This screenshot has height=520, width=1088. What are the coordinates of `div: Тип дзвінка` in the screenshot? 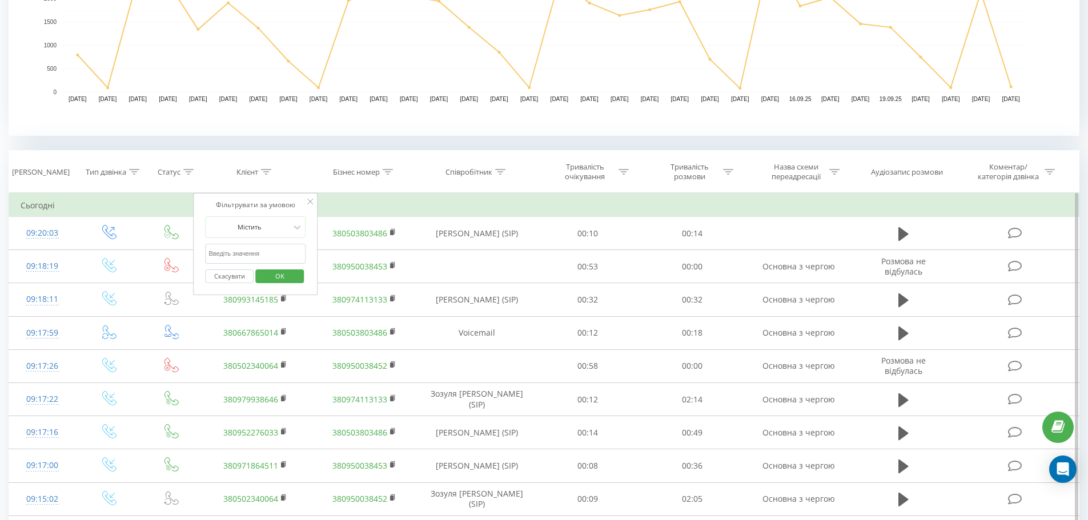 It's located at (106, 172).